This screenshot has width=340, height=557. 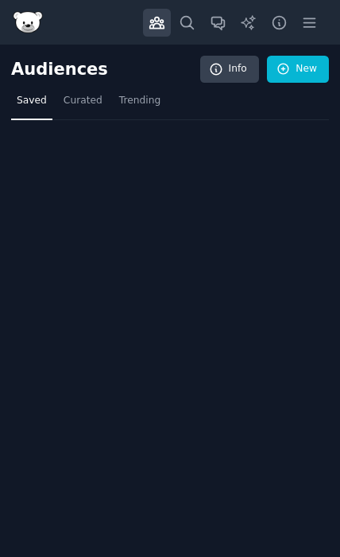 What do you see at coordinates (106, 69) in the screenshot?
I see `h2: Audiences` at bounding box center [106, 69].